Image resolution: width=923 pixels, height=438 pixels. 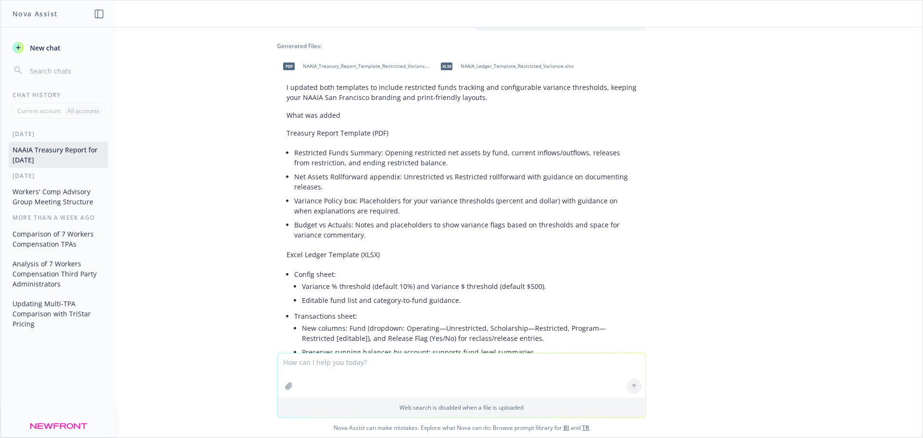 I want to click on li: Variance % threshold (default 10%) and Variance $ threshold (default $500)., so click(x=469, y=286).